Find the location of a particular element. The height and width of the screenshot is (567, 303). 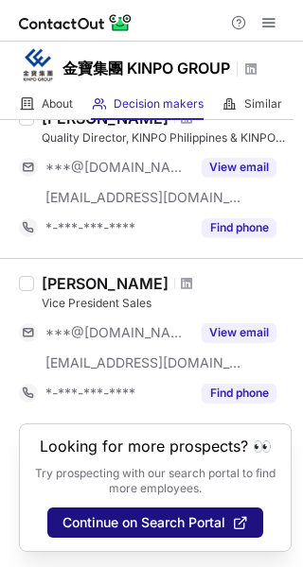

div: Vice President Sales is located at coordinates (166, 303).